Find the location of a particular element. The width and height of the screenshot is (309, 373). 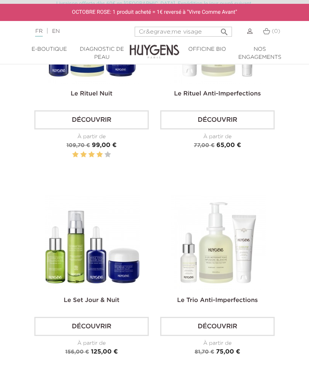

span: 156,00 € is located at coordinates (77, 352).